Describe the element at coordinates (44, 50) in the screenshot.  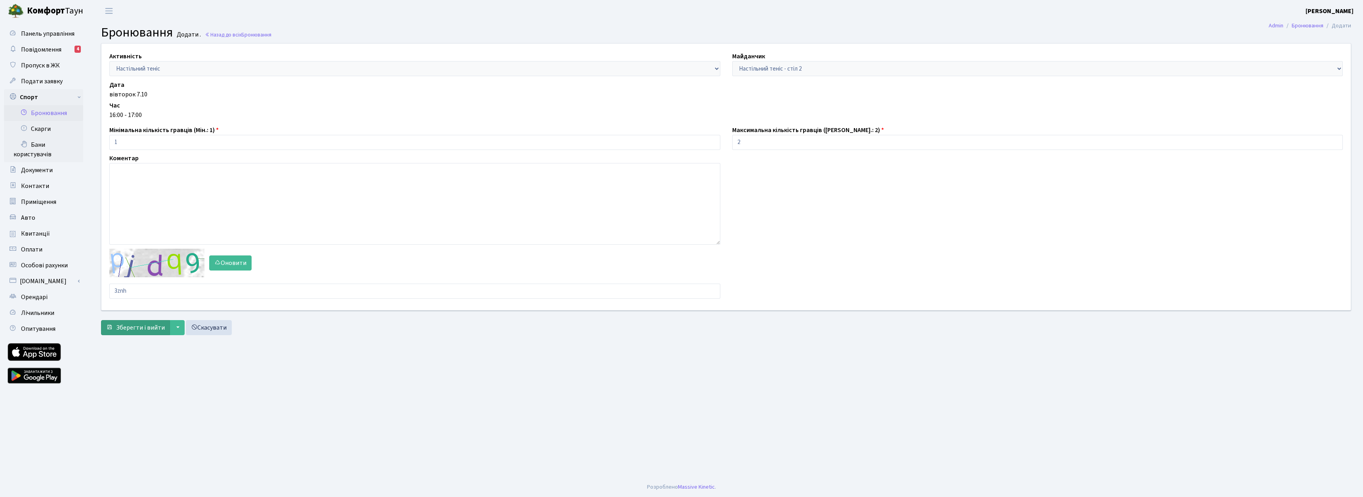
I see `a: Повідомлення4` at that location.